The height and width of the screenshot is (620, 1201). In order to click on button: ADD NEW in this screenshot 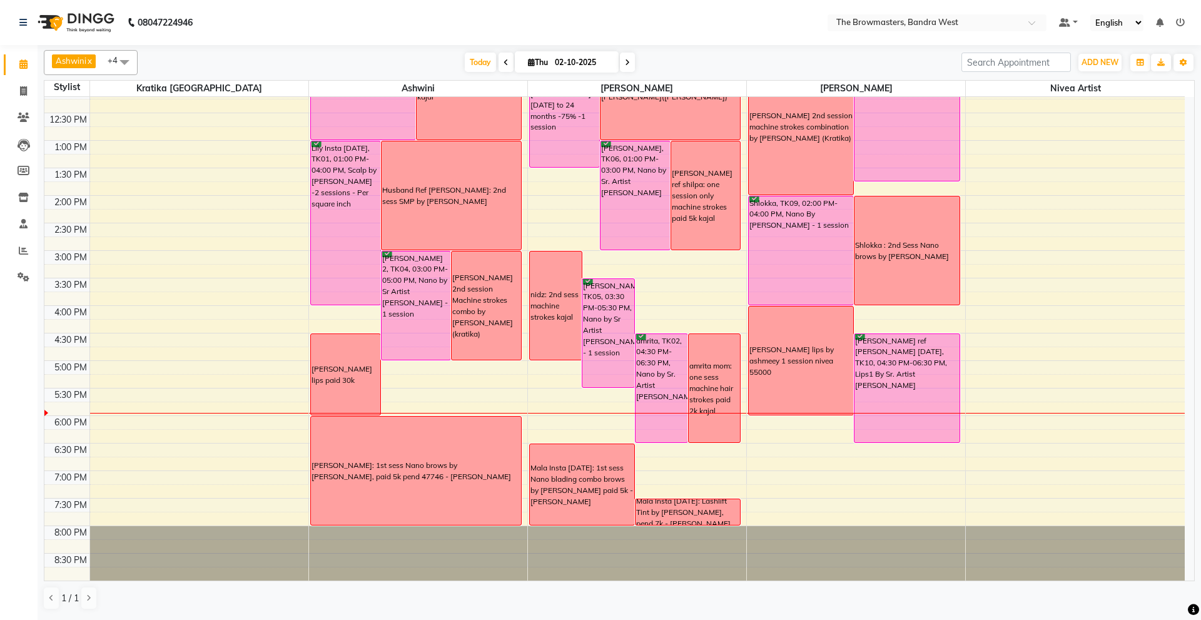, I will do `click(1100, 63)`.